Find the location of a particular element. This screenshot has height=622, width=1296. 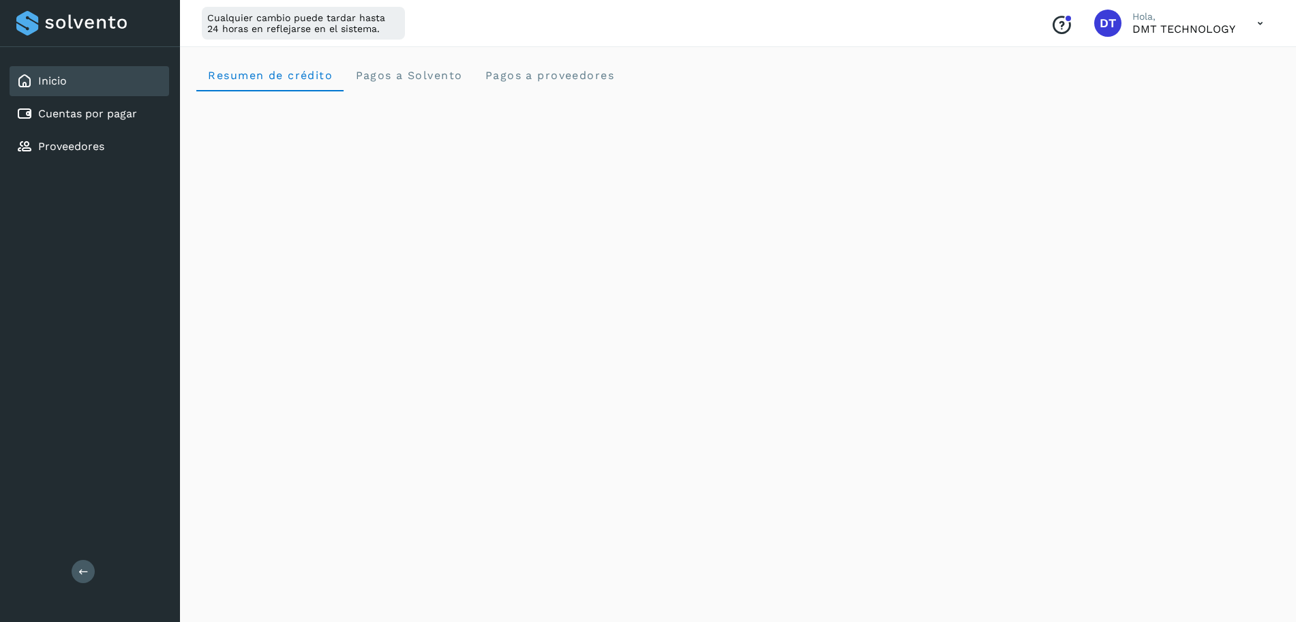

span: Pagos a Solvento is located at coordinates (408, 75).